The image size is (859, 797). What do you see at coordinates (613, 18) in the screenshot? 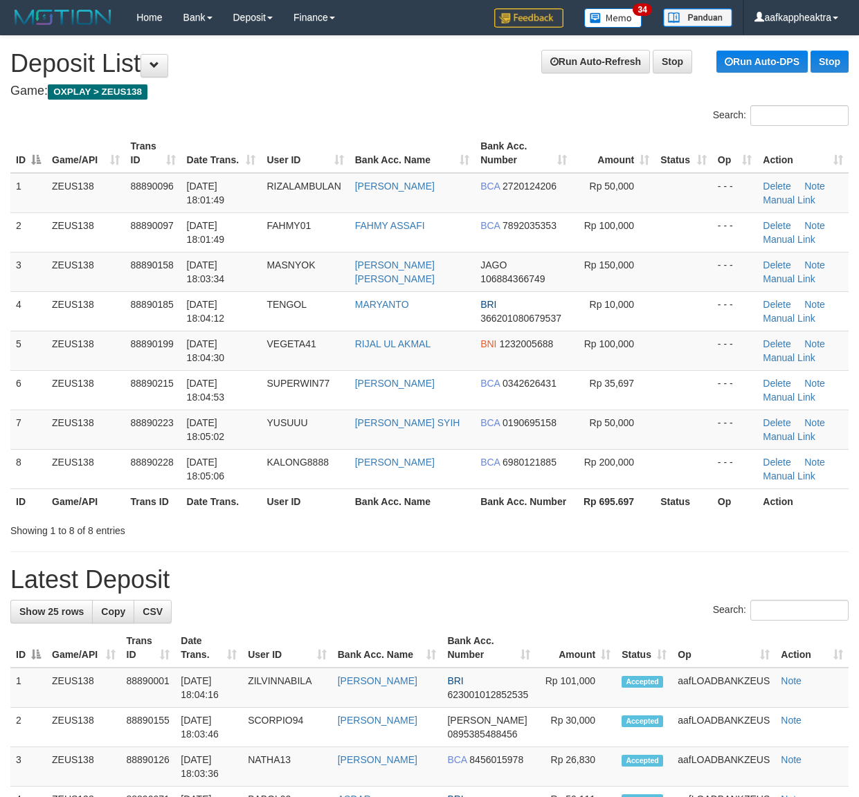
I see `img: Button%20Memo.svg` at bounding box center [613, 18].